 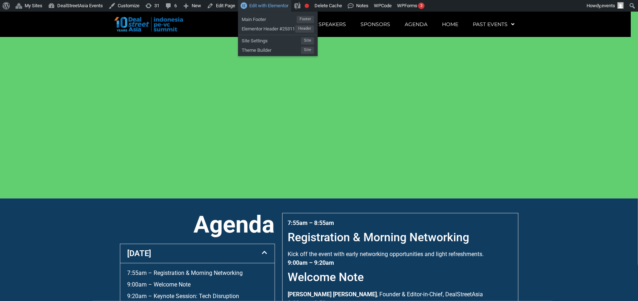 I want to click on span: Footer, so click(x=305, y=20).